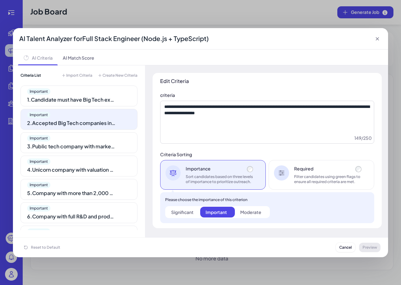 Image resolution: width=401 pixels, height=285 pixels. What do you see at coordinates (267, 154) in the screenshot?
I see `div: Criteria Sorting` at bounding box center [267, 154].